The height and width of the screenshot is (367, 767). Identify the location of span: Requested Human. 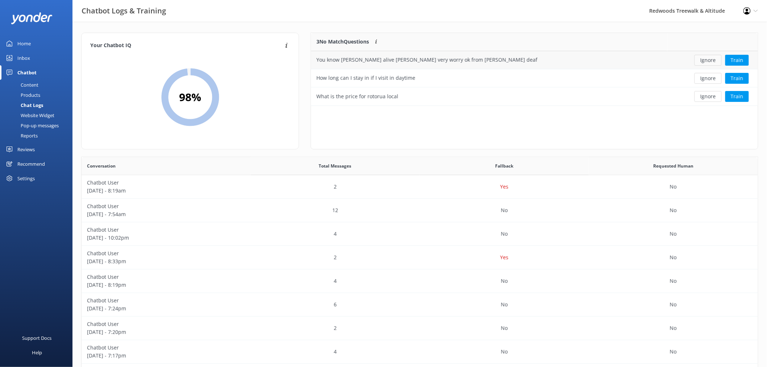
(673, 166).